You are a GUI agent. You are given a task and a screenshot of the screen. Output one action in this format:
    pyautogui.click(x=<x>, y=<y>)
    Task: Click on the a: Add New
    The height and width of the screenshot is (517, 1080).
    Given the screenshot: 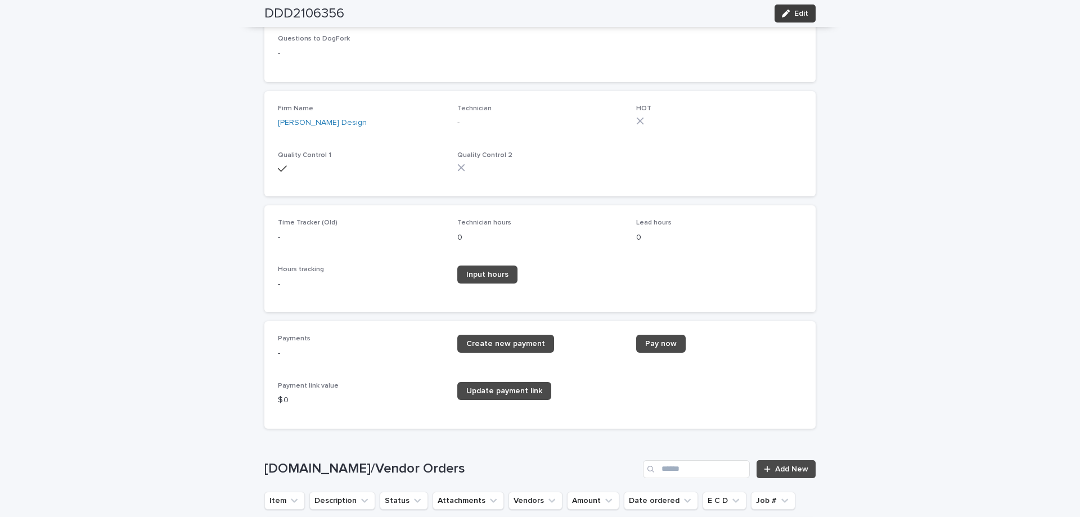 What is the action you would take?
    pyautogui.click(x=786, y=469)
    